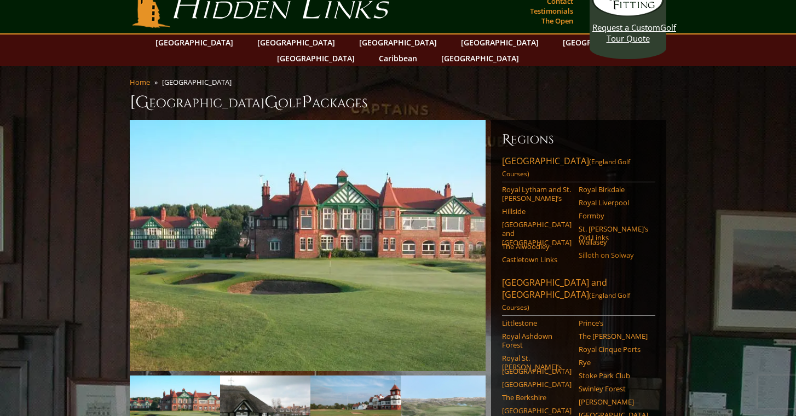  What do you see at coordinates (140, 82) in the screenshot?
I see `a: Home` at bounding box center [140, 82].